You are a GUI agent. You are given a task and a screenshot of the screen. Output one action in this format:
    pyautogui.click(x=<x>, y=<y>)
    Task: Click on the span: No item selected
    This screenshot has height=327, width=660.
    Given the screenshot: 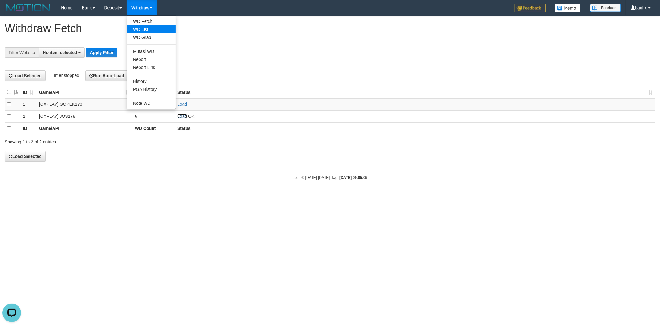 What is the action you would take?
    pyautogui.click(x=60, y=53)
    